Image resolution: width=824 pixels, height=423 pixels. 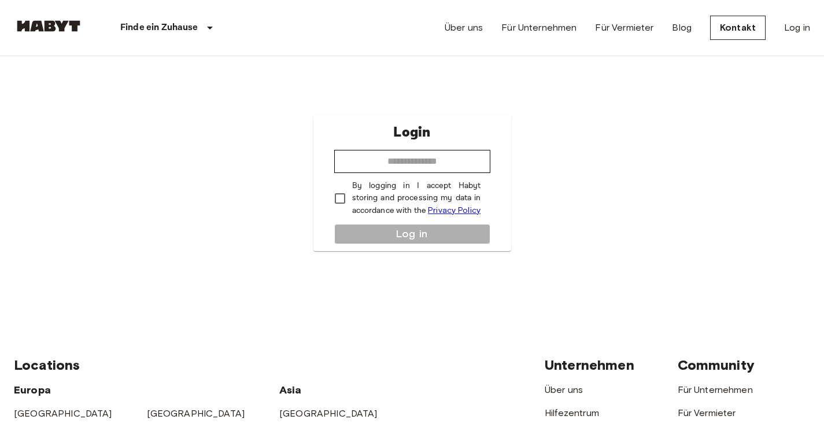 I want to click on a: Blog, so click(x=682, y=28).